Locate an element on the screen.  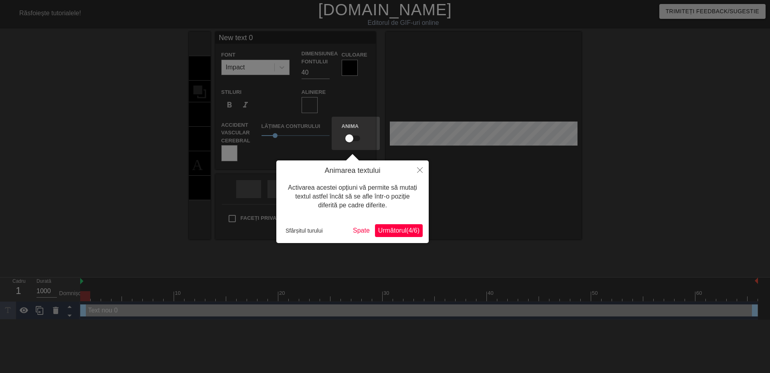
button: Sfârșitul turului is located at coordinates (304, 231).